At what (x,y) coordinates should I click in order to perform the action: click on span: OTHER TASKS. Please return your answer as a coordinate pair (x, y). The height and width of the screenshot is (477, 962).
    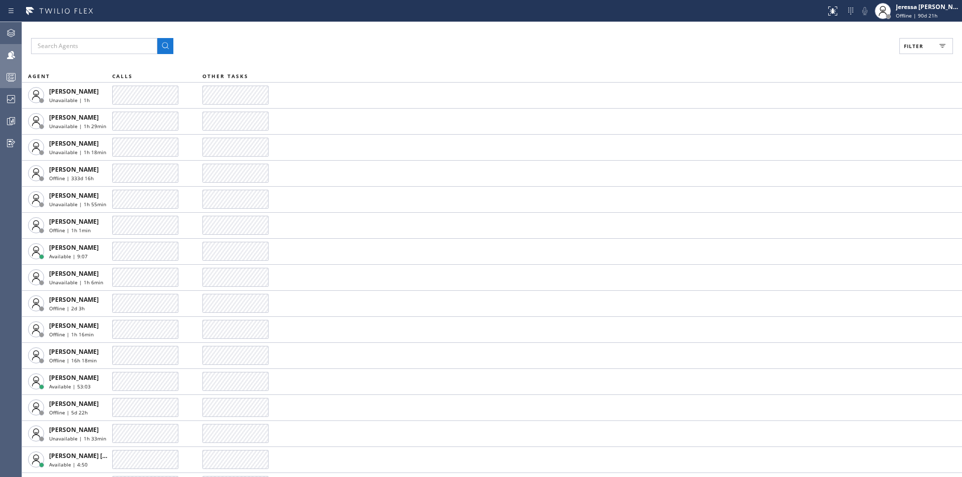
    Looking at the image, I should click on (225, 76).